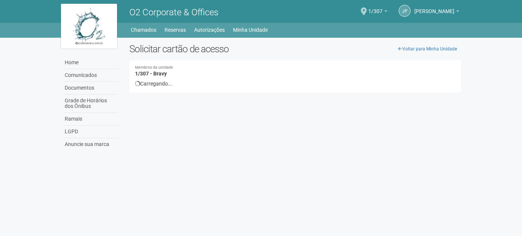  Describe the element at coordinates (405, 11) in the screenshot. I see `a: JP` at that location.